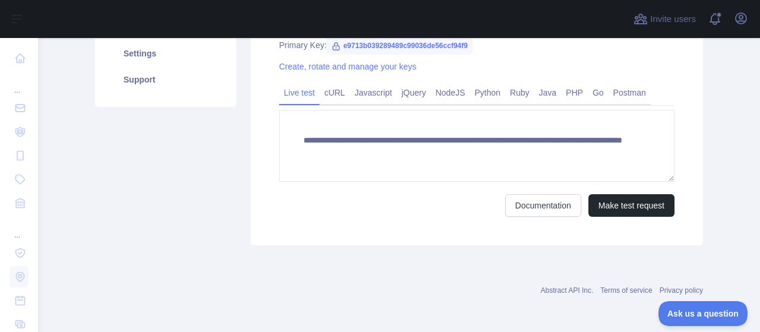 This screenshot has height=332, width=760. Describe the element at coordinates (373, 93) in the screenshot. I see `a: Javascript` at that location.